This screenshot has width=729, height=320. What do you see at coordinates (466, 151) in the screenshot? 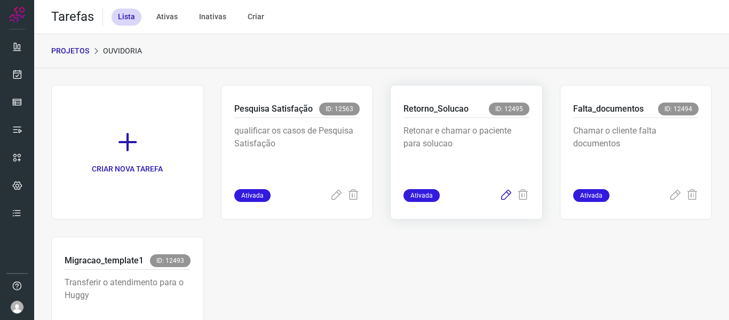
I see `p: Retonar e chamar o paciente para solucao` at bounding box center [466, 151].